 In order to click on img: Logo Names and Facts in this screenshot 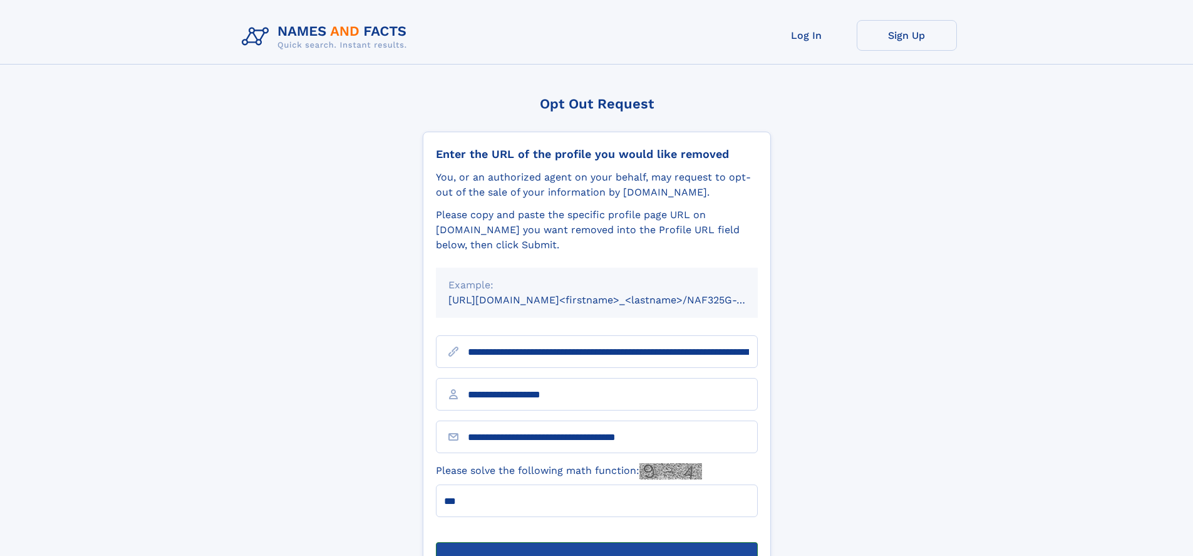, I will do `click(327, 37)`.